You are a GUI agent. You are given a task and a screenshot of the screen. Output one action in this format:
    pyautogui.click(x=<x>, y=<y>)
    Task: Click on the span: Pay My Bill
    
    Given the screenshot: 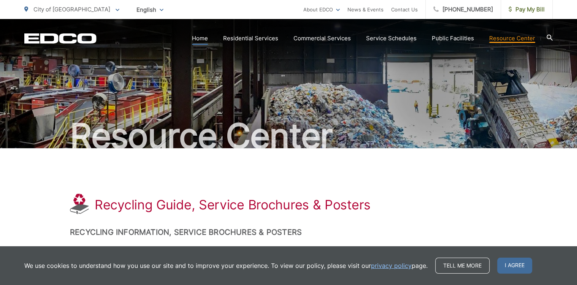 What is the action you would take?
    pyautogui.click(x=526, y=10)
    